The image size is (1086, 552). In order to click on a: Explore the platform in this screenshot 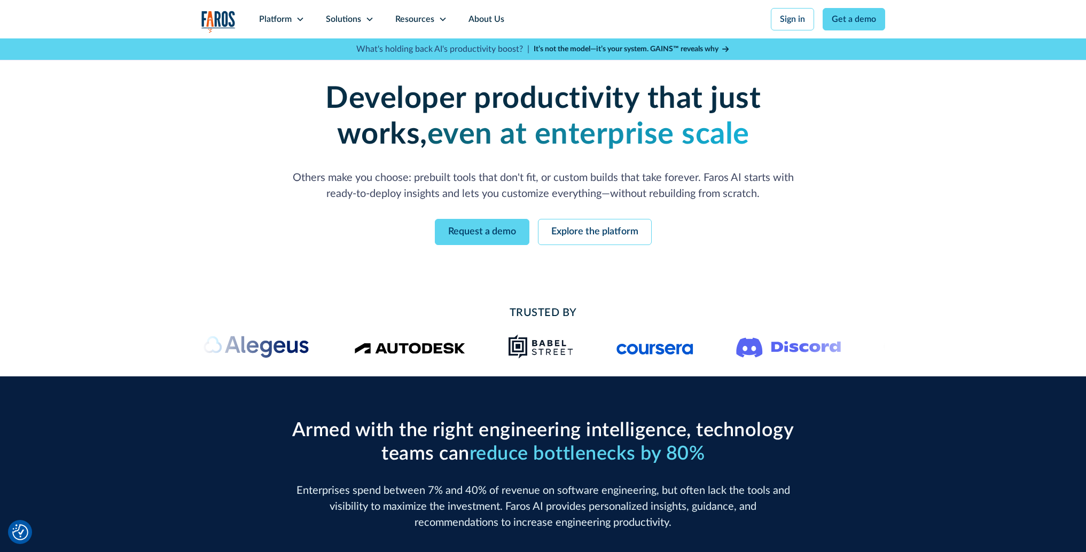, I will do `click(595, 232)`.